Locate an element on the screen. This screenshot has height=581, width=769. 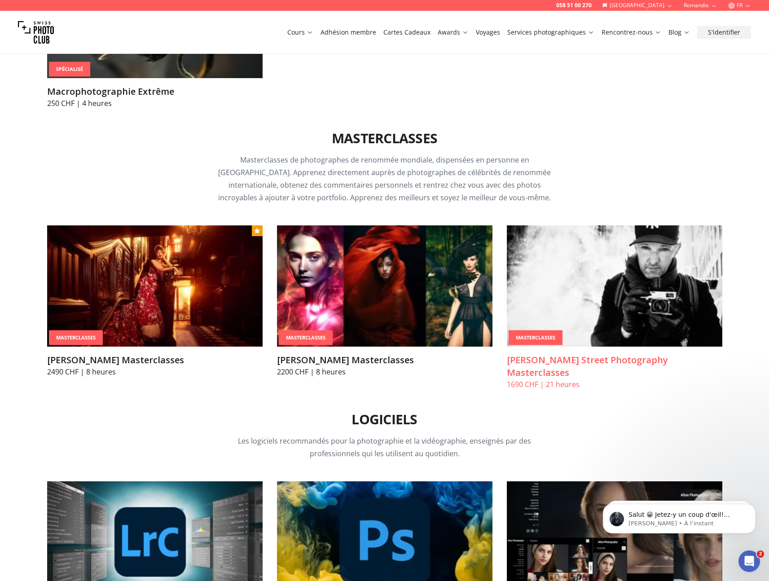
a: Cartes Cadeaux is located at coordinates (407, 32).